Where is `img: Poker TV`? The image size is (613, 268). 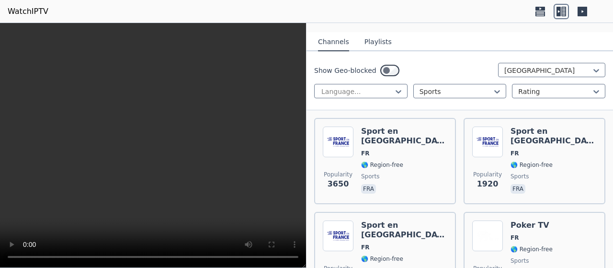
img: Poker TV is located at coordinates (487, 236).